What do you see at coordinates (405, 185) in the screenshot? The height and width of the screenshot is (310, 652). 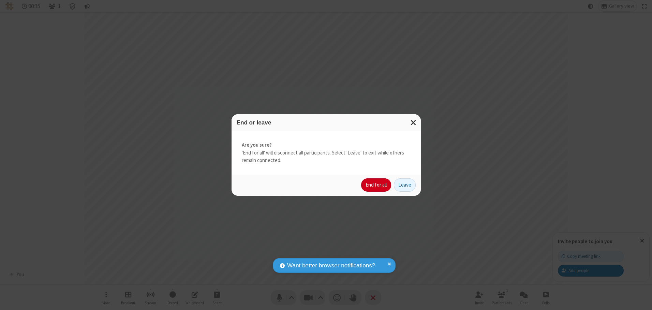 I see `button: Leave` at bounding box center [405, 185].